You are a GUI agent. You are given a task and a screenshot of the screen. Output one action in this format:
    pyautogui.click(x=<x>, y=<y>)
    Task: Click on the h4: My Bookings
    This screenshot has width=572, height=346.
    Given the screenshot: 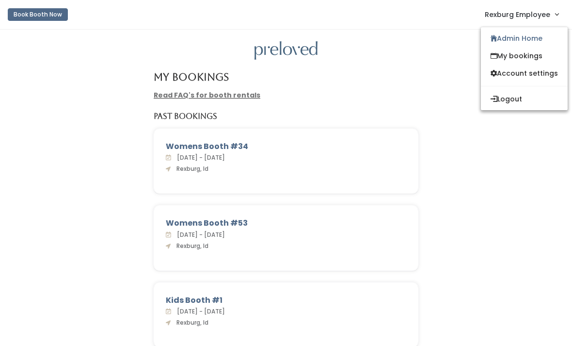 What is the action you would take?
    pyautogui.click(x=191, y=77)
    